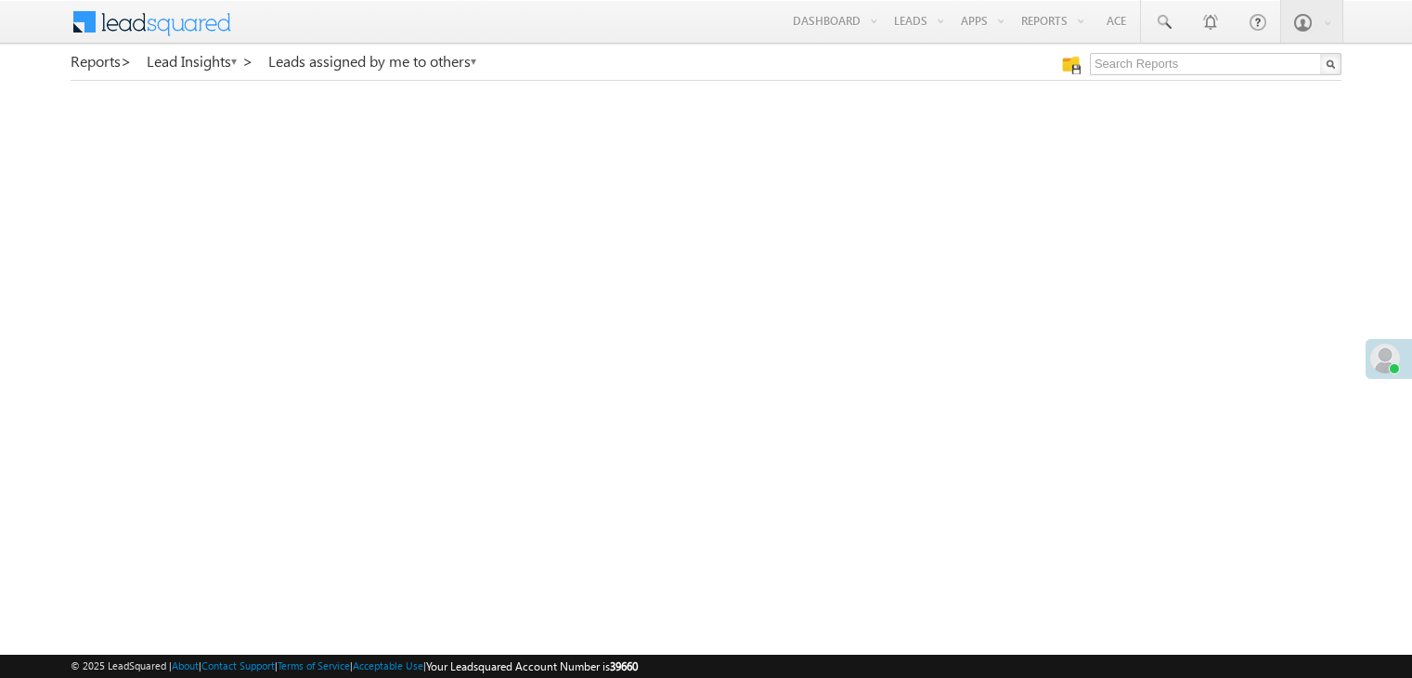  Describe the element at coordinates (1215, 64) in the screenshot. I see `input: Search Reports` at that location.